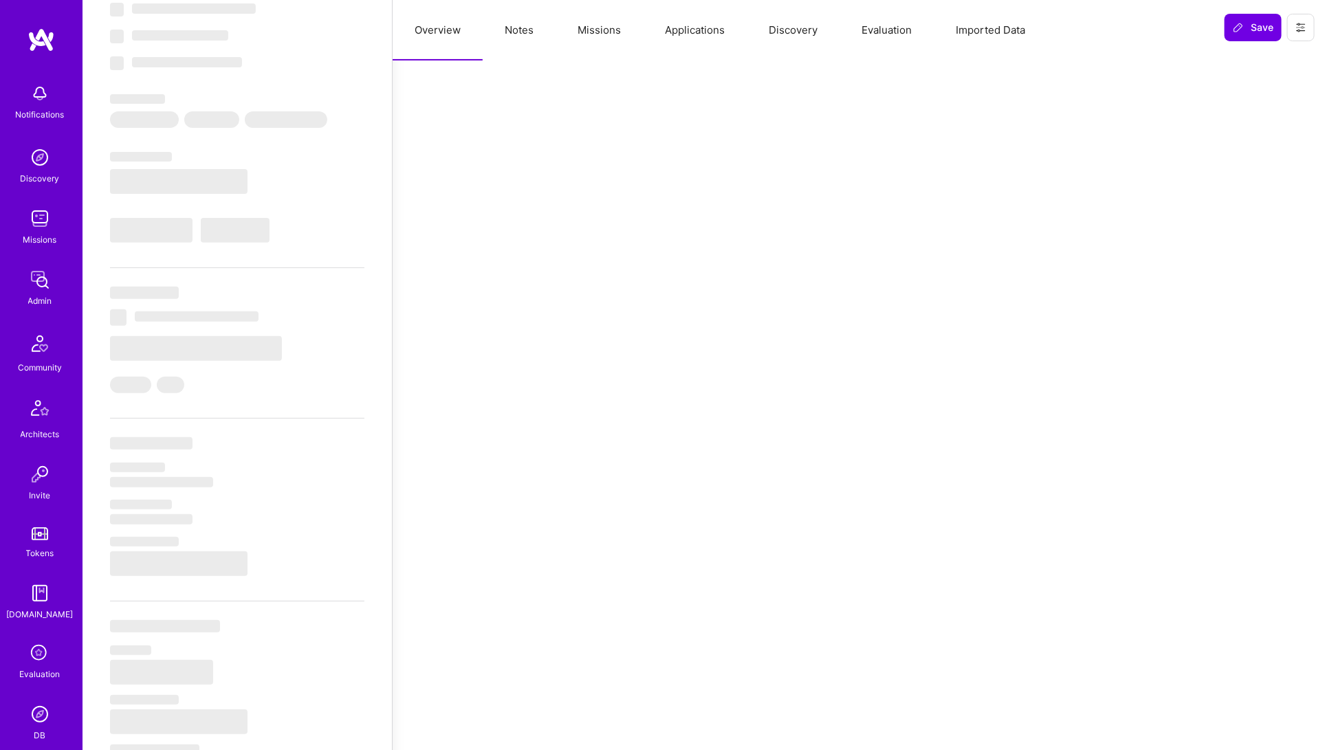  What do you see at coordinates (40, 654) in the screenshot?
I see `i: icon SelectionTeam` at bounding box center [40, 654].